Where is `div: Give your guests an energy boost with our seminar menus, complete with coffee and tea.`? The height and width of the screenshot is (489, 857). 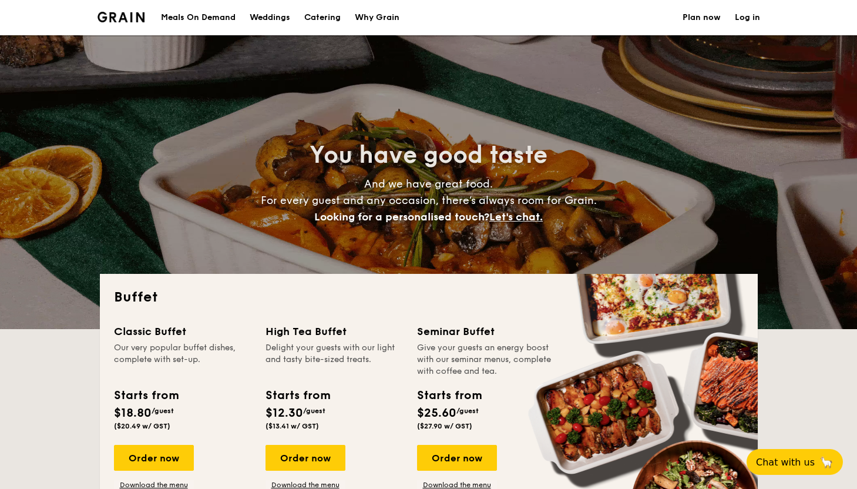 div: Give your guests an energy boost with our seminar menus, complete with coffee and tea. is located at coordinates (486, 360).